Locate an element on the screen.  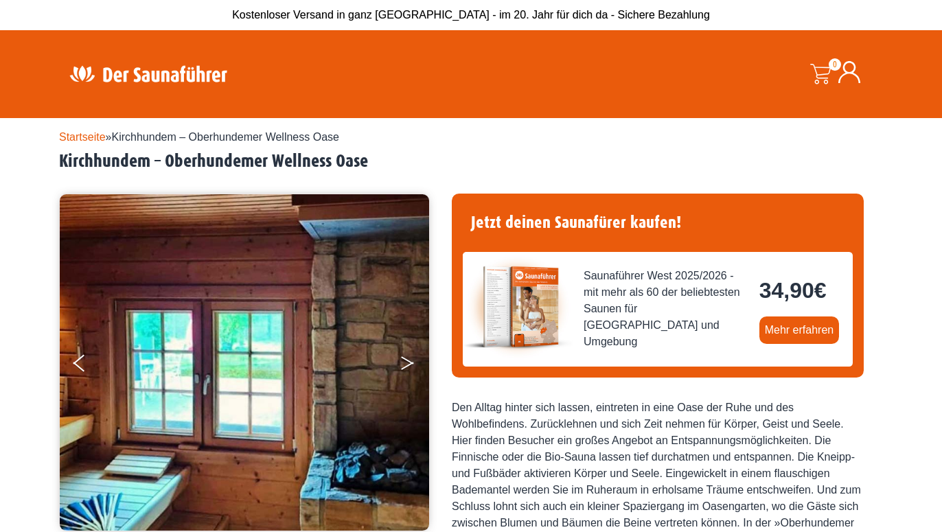
span: Kirchhundem – Oberhundemer Wellness Oase is located at coordinates (225, 137).